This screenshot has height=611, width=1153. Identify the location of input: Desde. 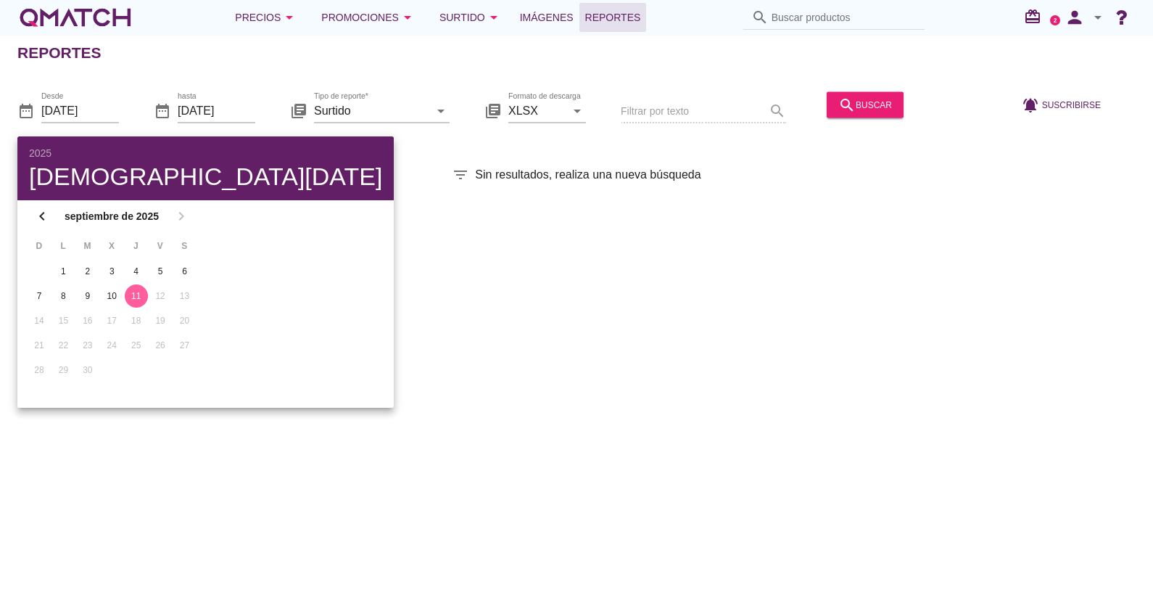
(80, 110).